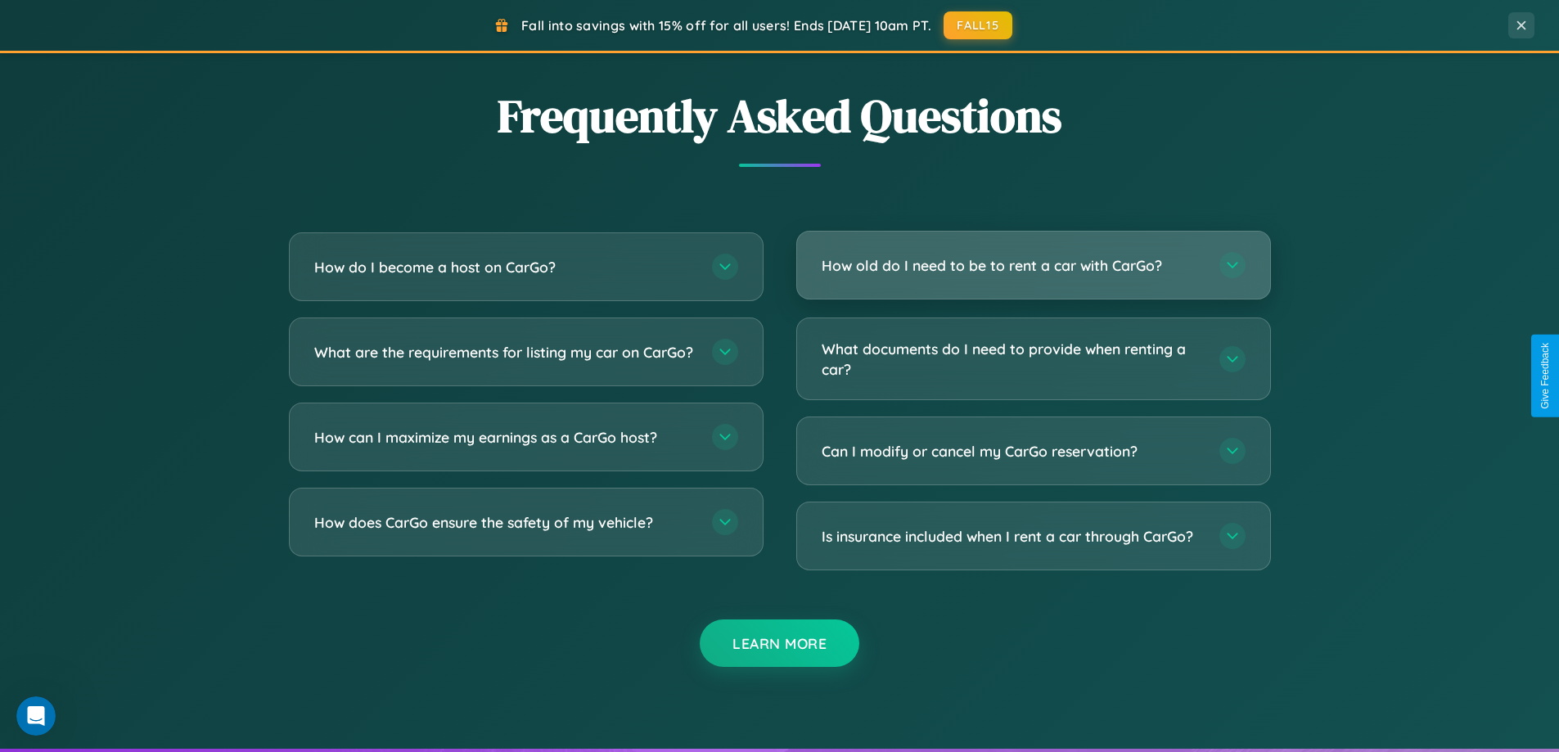 The height and width of the screenshot is (752, 1559). Describe the element at coordinates (780, 115) in the screenshot. I see `h2: Frequently Asked Questions` at that location.